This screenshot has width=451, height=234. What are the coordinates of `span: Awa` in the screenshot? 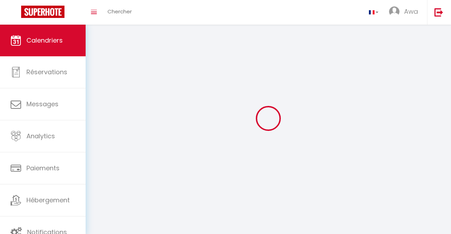 It's located at (411, 11).